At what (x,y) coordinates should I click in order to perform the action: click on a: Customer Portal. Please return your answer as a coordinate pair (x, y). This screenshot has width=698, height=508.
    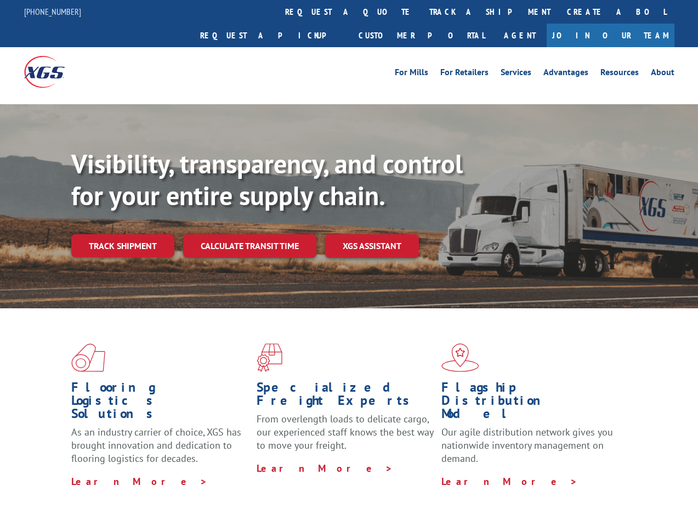
    Looking at the image, I should click on (422, 35).